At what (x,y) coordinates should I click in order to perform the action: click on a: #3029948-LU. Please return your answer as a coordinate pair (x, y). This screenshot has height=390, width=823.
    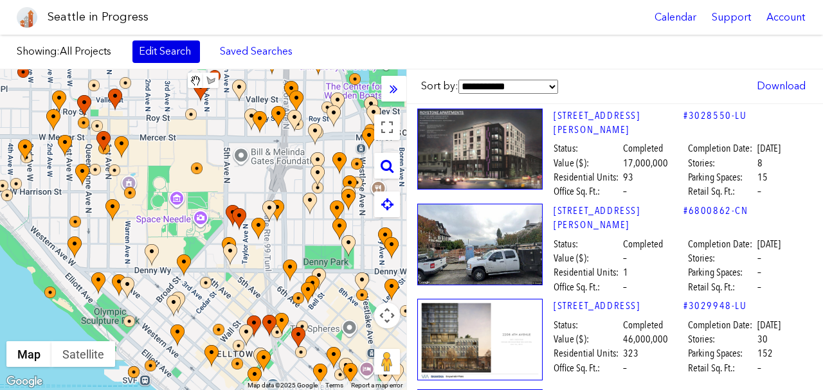
    Looking at the image, I should click on (715, 306).